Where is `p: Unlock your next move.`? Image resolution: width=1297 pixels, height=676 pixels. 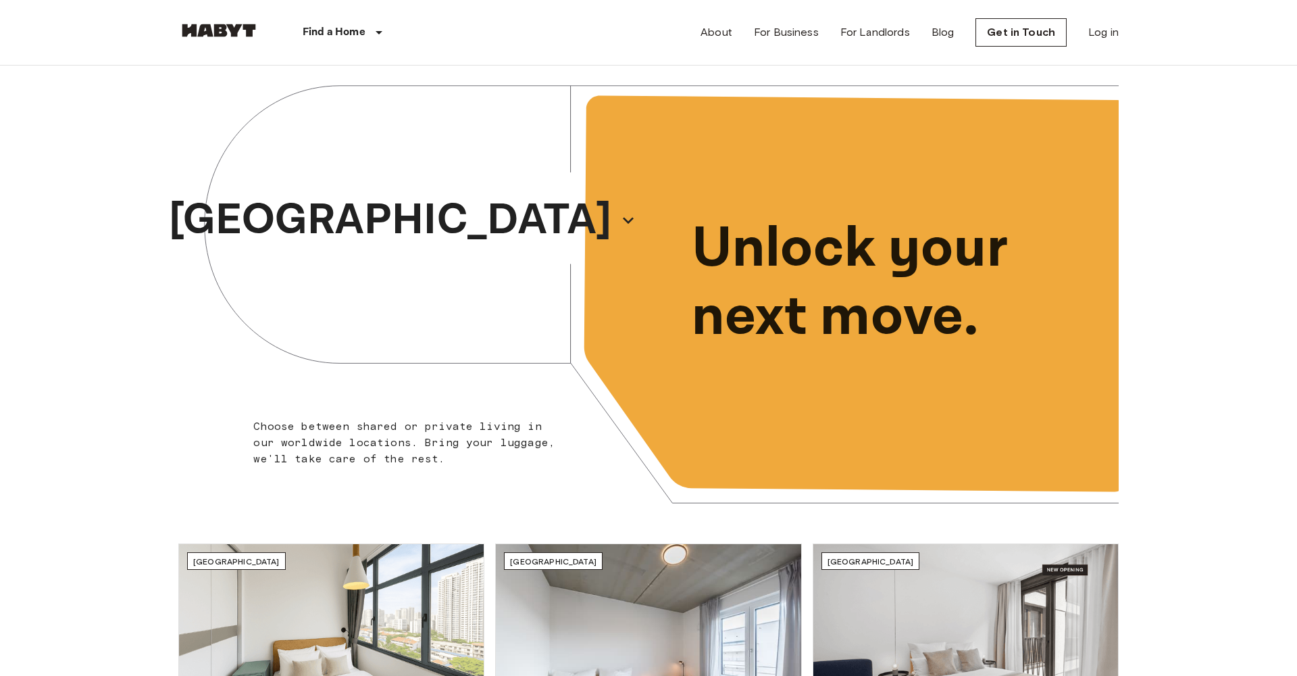 p: Unlock your next move. is located at coordinates (895, 283).